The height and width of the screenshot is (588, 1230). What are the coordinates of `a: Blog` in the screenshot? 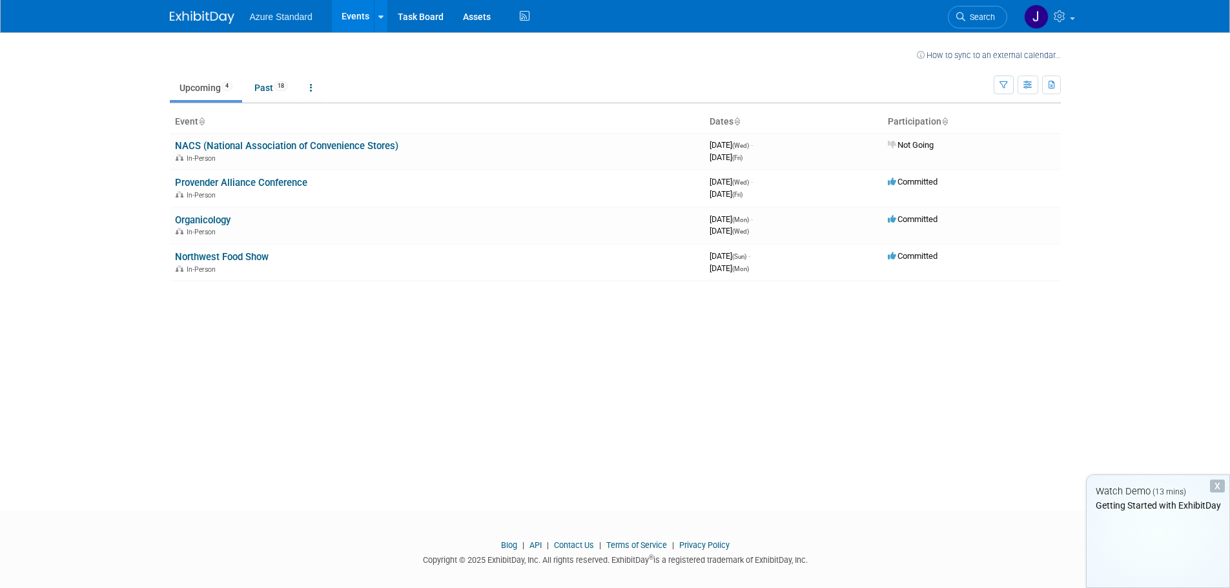 It's located at (509, 545).